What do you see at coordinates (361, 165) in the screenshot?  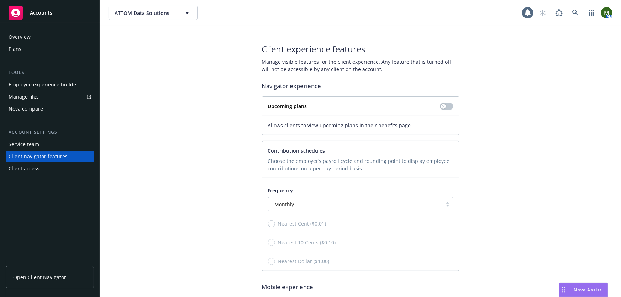 I see `p: Choose the employer’s payroll cycle and rounding point to display employee contributions on a per...` at bounding box center [361, 165].